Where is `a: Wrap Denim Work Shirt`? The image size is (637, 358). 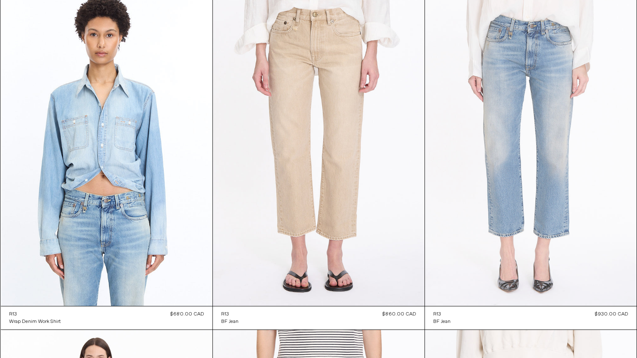
a: Wrap Denim Work Shirt is located at coordinates (35, 322).